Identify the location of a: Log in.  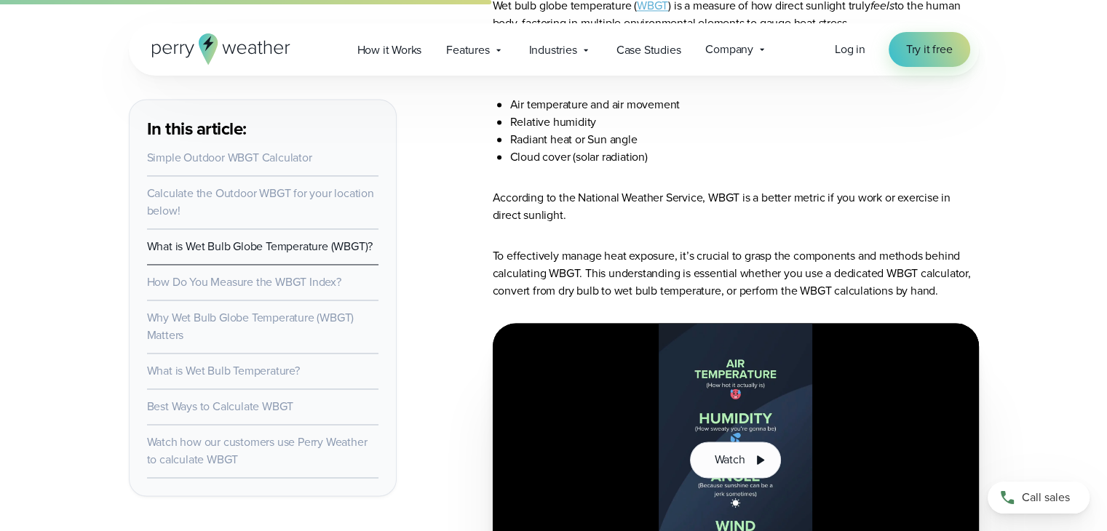
(850, 49).